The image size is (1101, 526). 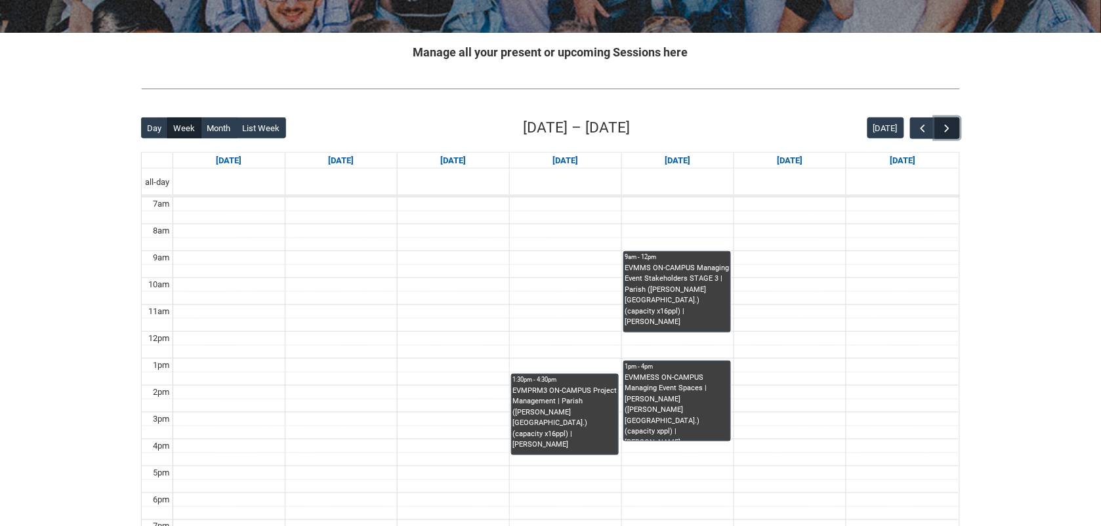 What do you see at coordinates (161, 419) in the screenshot?
I see `div: 3pm` at bounding box center [161, 419].